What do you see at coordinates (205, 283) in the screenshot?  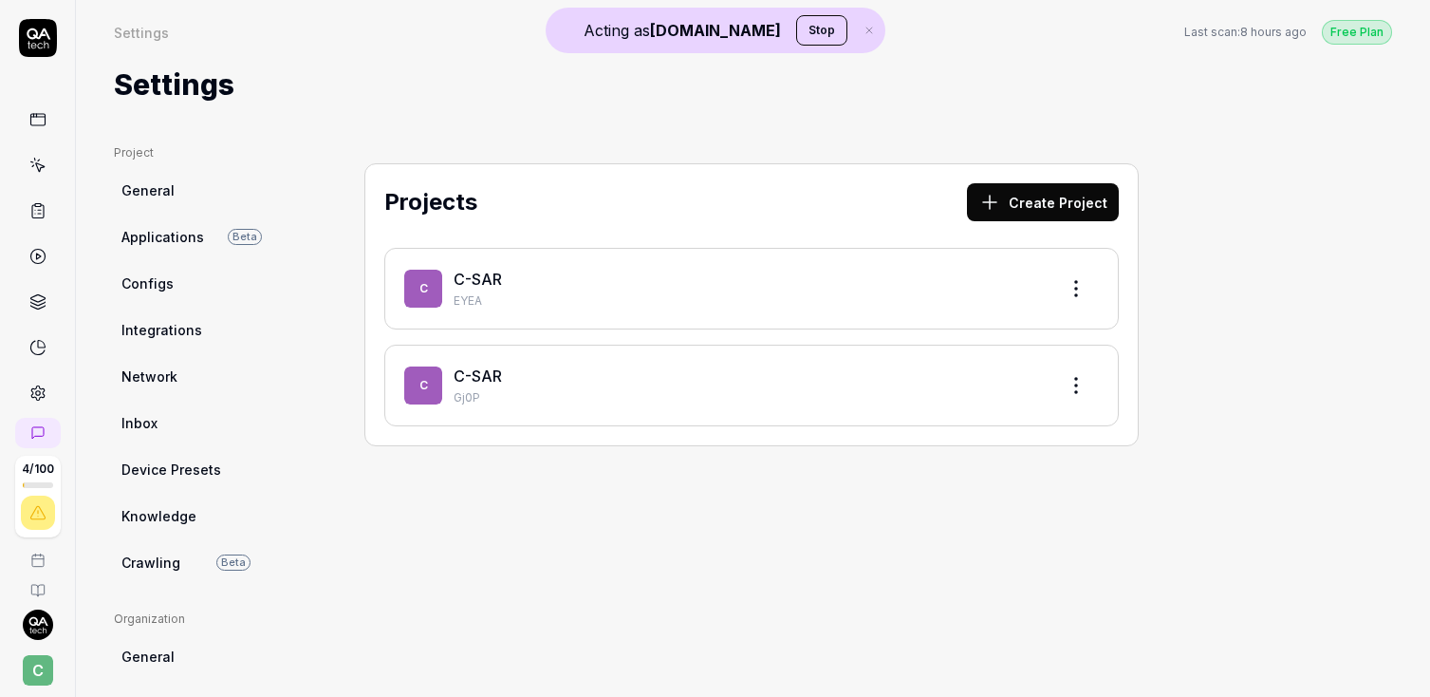 I see `a: Configs` at bounding box center [205, 283].